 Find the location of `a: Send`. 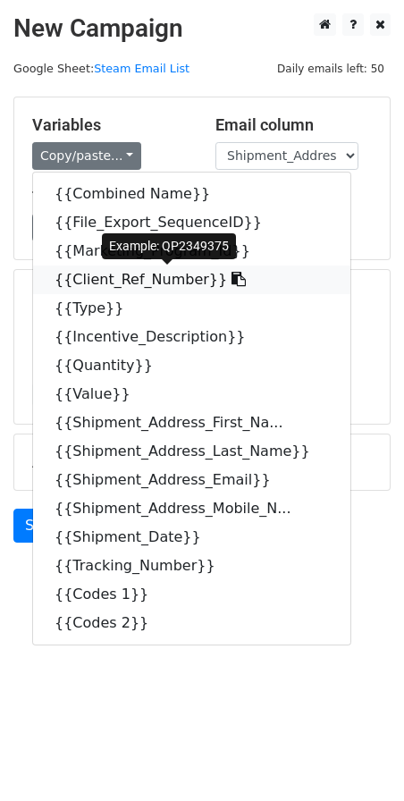

a: Send is located at coordinates (43, 526).